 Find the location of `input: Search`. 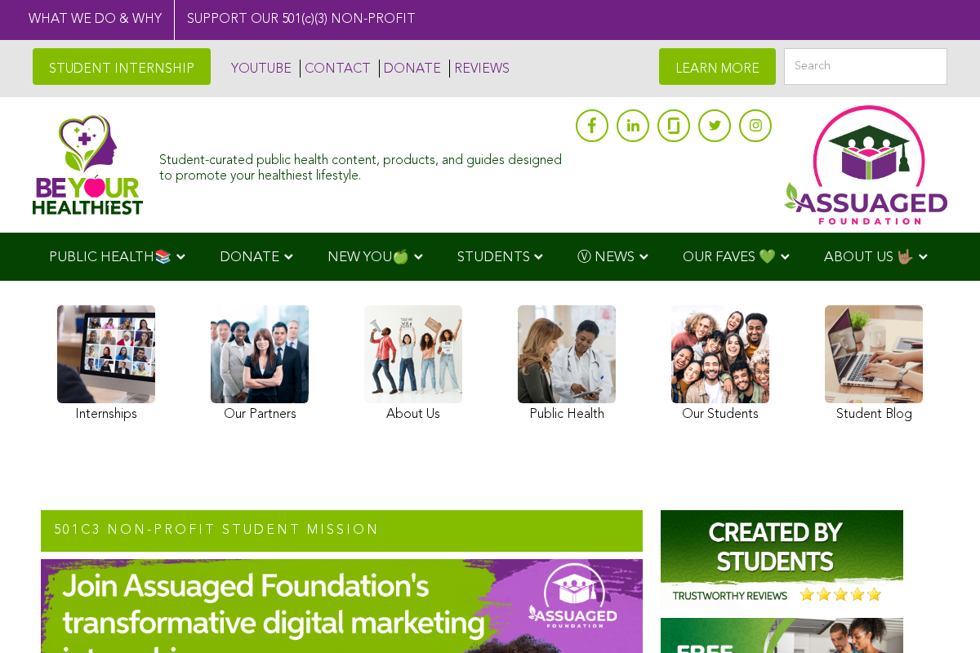

input: Search is located at coordinates (865, 66).